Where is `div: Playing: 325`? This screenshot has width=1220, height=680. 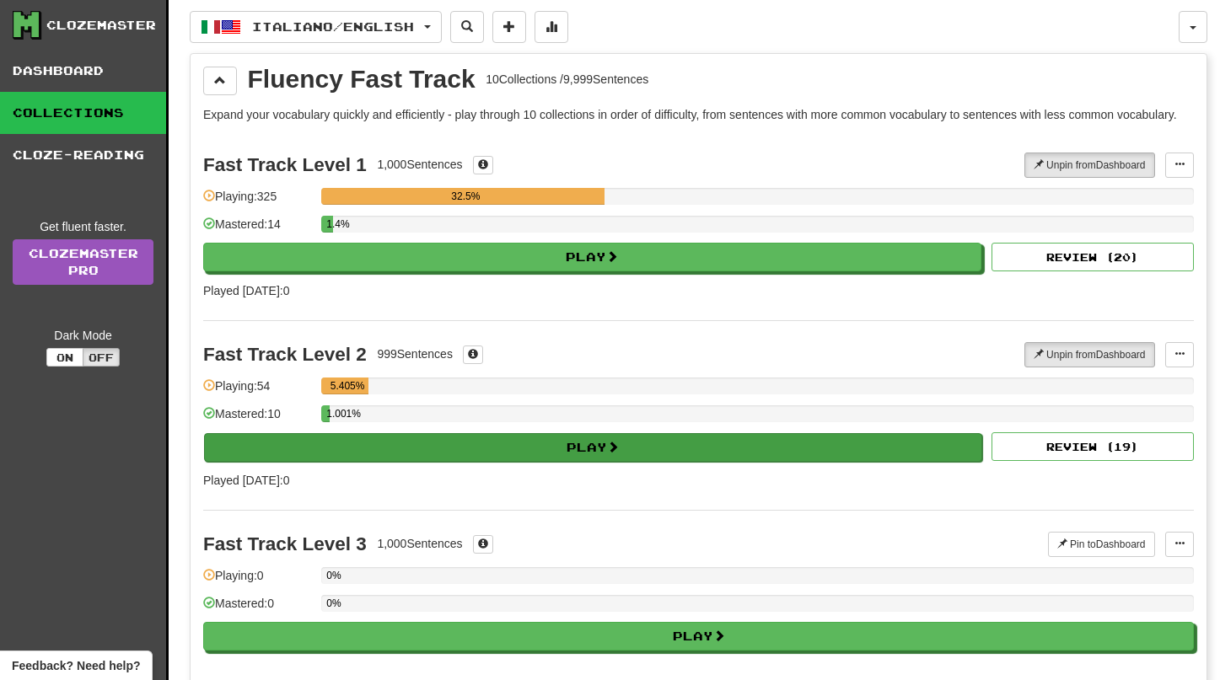
div: Playing: 325 is located at coordinates (258, 202).